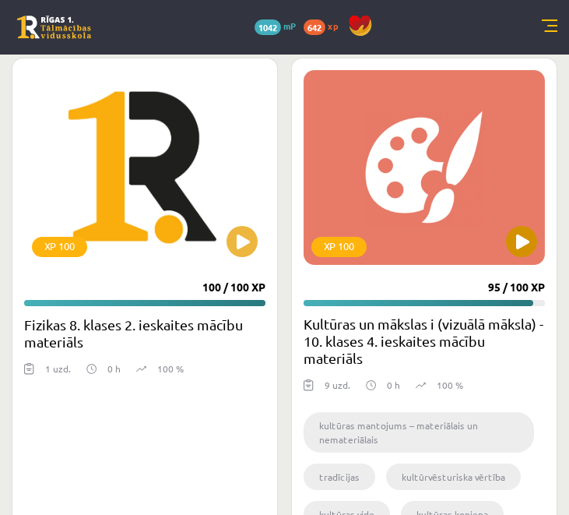 The width and height of the screenshot is (569, 515). What do you see at coordinates (145, 333) in the screenshot?
I see `h2: Fizikas 8. klases 2. ieskaites mācību materiāls` at bounding box center [145, 333].